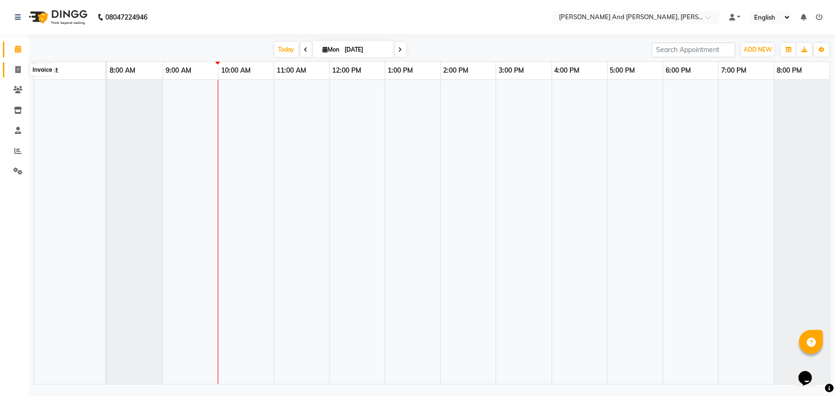  What do you see at coordinates (789, 70) in the screenshot?
I see `a: 8:00 PM` at bounding box center [789, 70].